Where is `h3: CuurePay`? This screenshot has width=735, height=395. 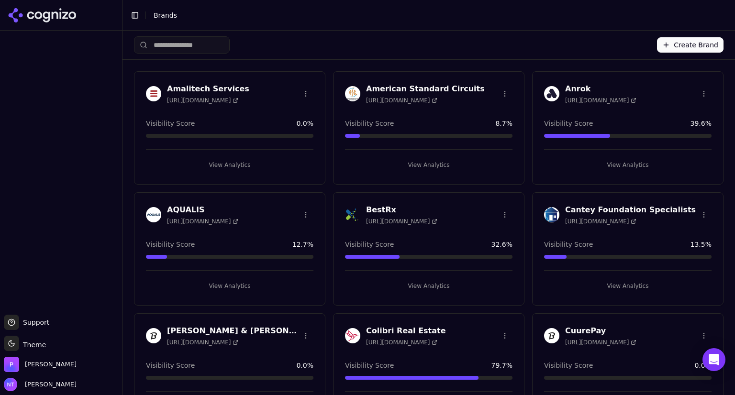
h3: CuurePay is located at coordinates (601, 331).